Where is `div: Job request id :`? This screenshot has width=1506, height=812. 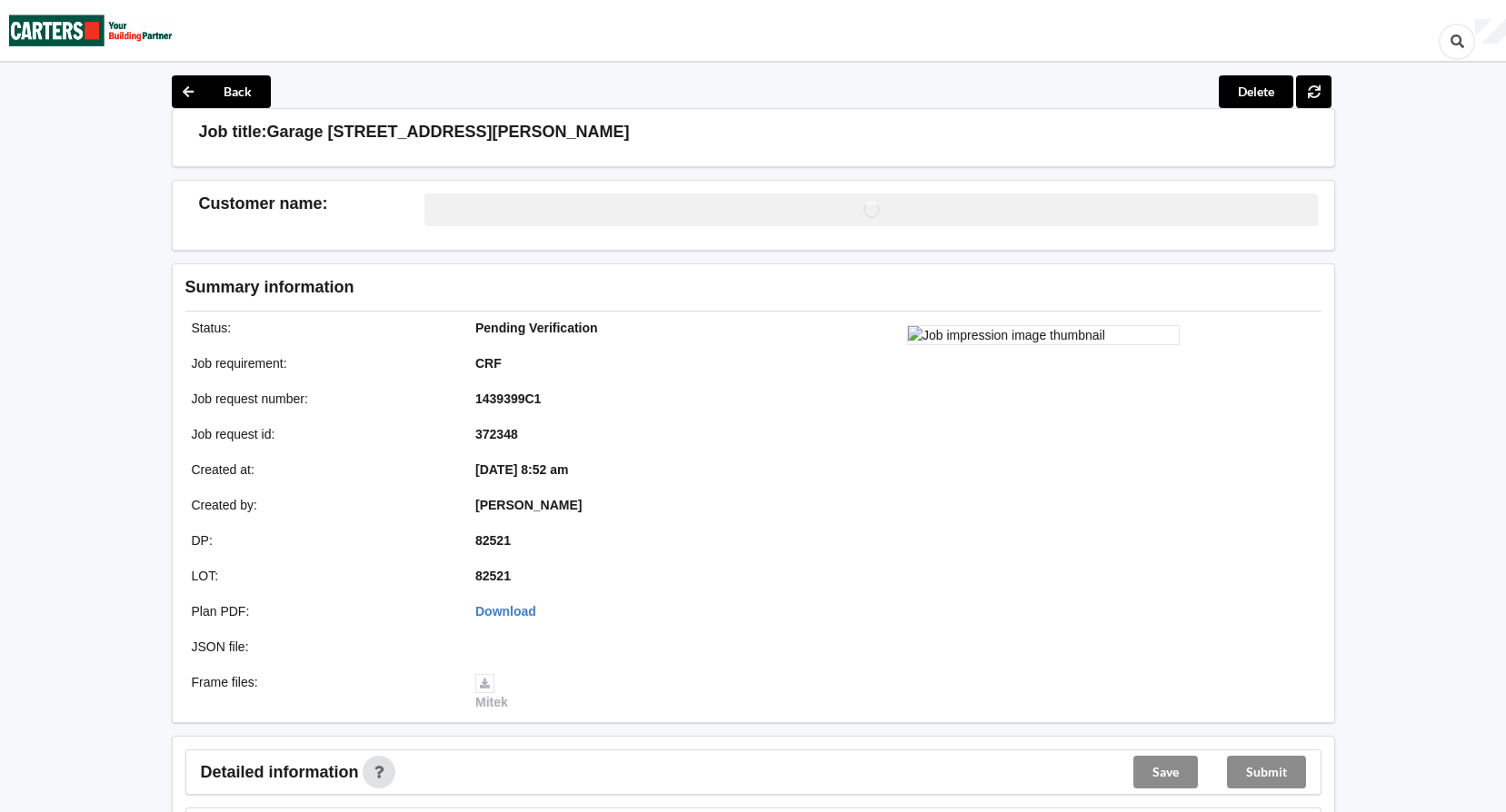 div: Job request id : is located at coordinates (321, 434).